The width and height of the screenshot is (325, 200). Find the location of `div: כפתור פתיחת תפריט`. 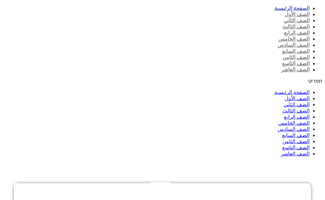

div: כפתור פתיחת תפריט is located at coordinates (183, 81).